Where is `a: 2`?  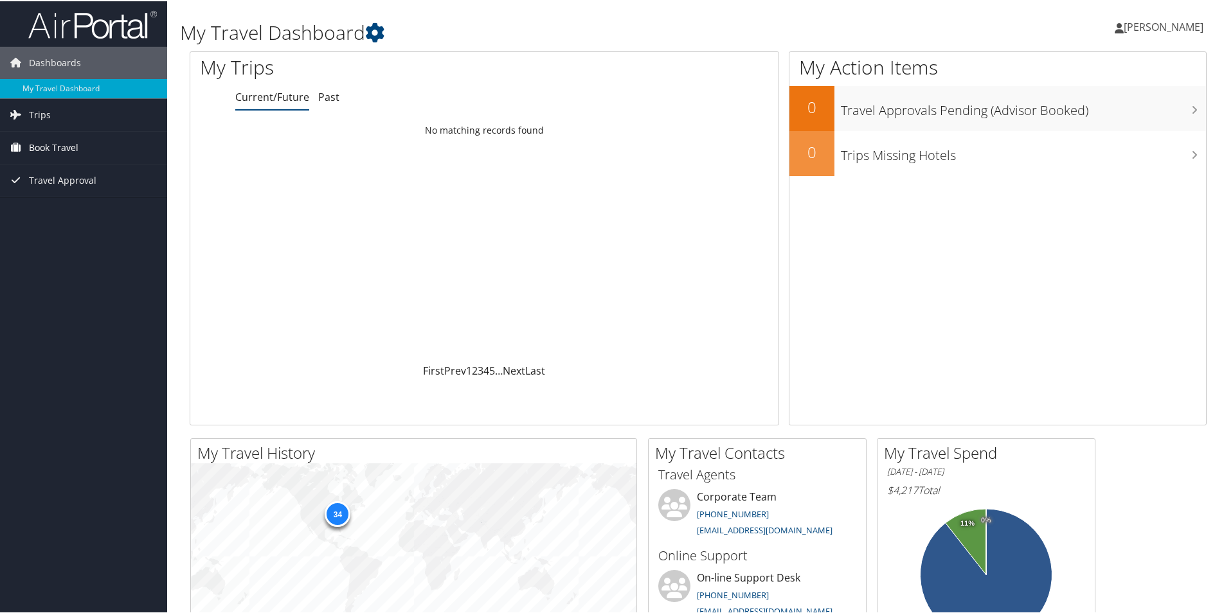
a: 2 is located at coordinates (474, 370).